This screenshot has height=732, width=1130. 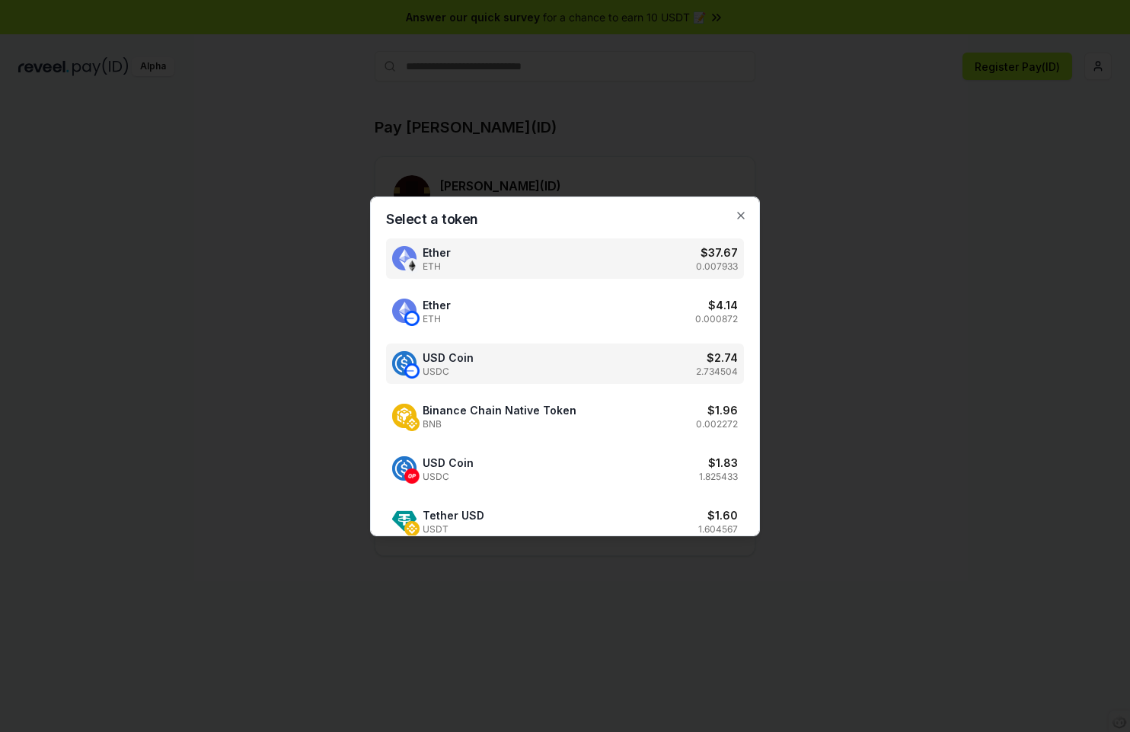 I want to click on span: USDT, so click(x=453, y=529).